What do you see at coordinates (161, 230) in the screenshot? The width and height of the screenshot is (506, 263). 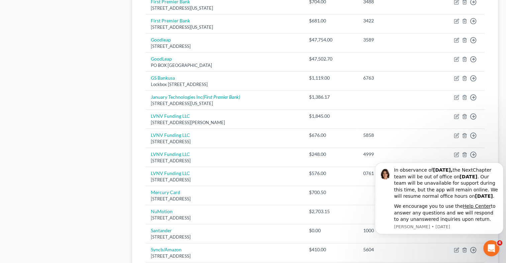 I see `a: Santander` at bounding box center [161, 230].